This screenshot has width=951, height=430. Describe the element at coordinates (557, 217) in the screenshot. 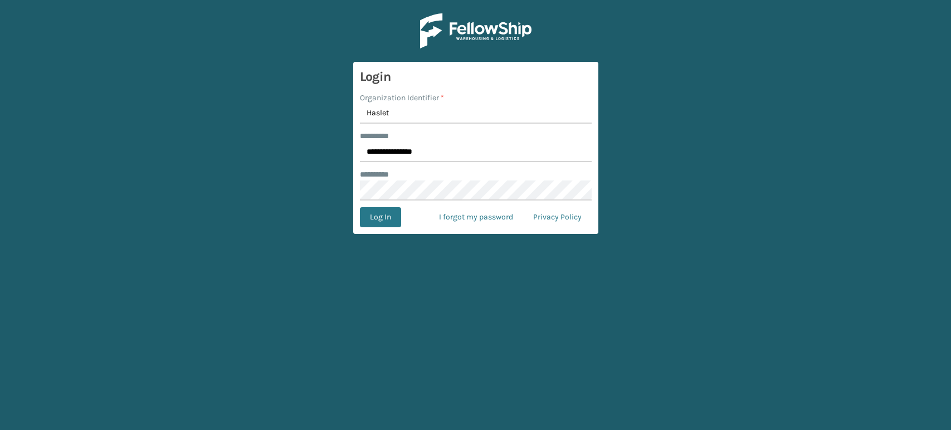

I see `a: Privacy Policy` at that location.